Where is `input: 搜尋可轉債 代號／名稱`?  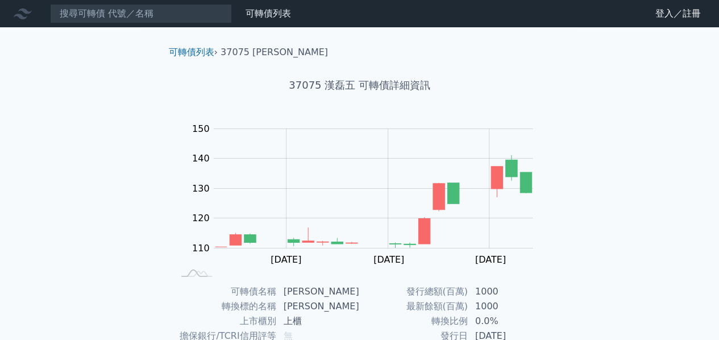 input: 搜尋可轉債 代號／名稱 is located at coordinates (141, 14).